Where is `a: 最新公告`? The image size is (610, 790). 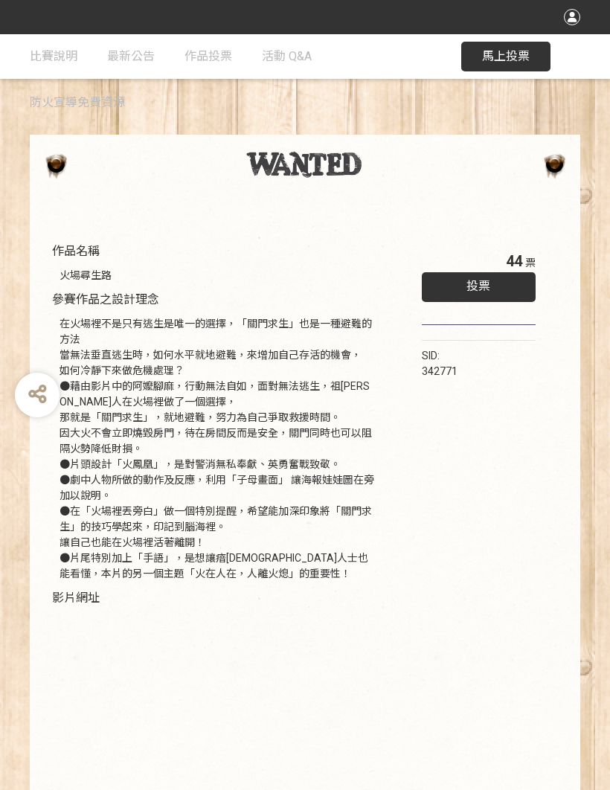 a: 最新公告 is located at coordinates (131, 57).